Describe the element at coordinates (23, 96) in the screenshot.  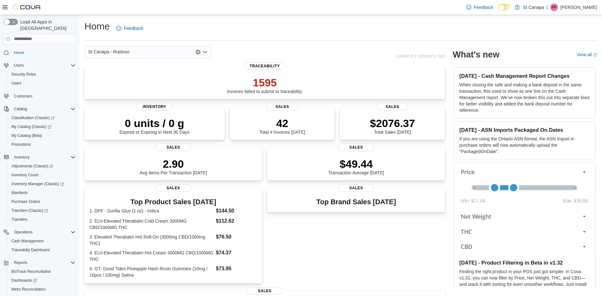
I see `a: Customers` at that location.